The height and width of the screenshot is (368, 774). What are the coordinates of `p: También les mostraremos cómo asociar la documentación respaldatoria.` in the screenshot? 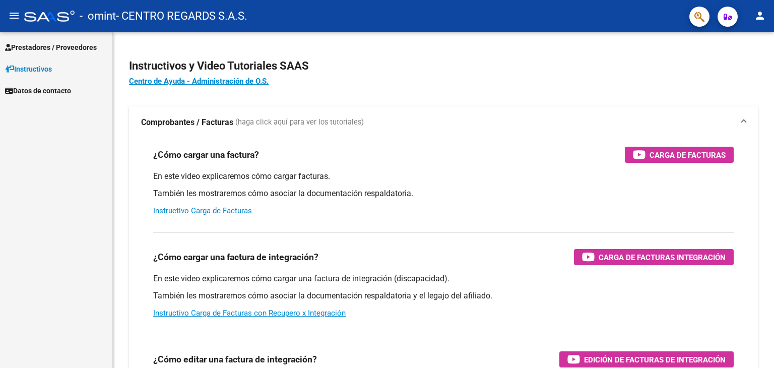 It's located at (443, 193).